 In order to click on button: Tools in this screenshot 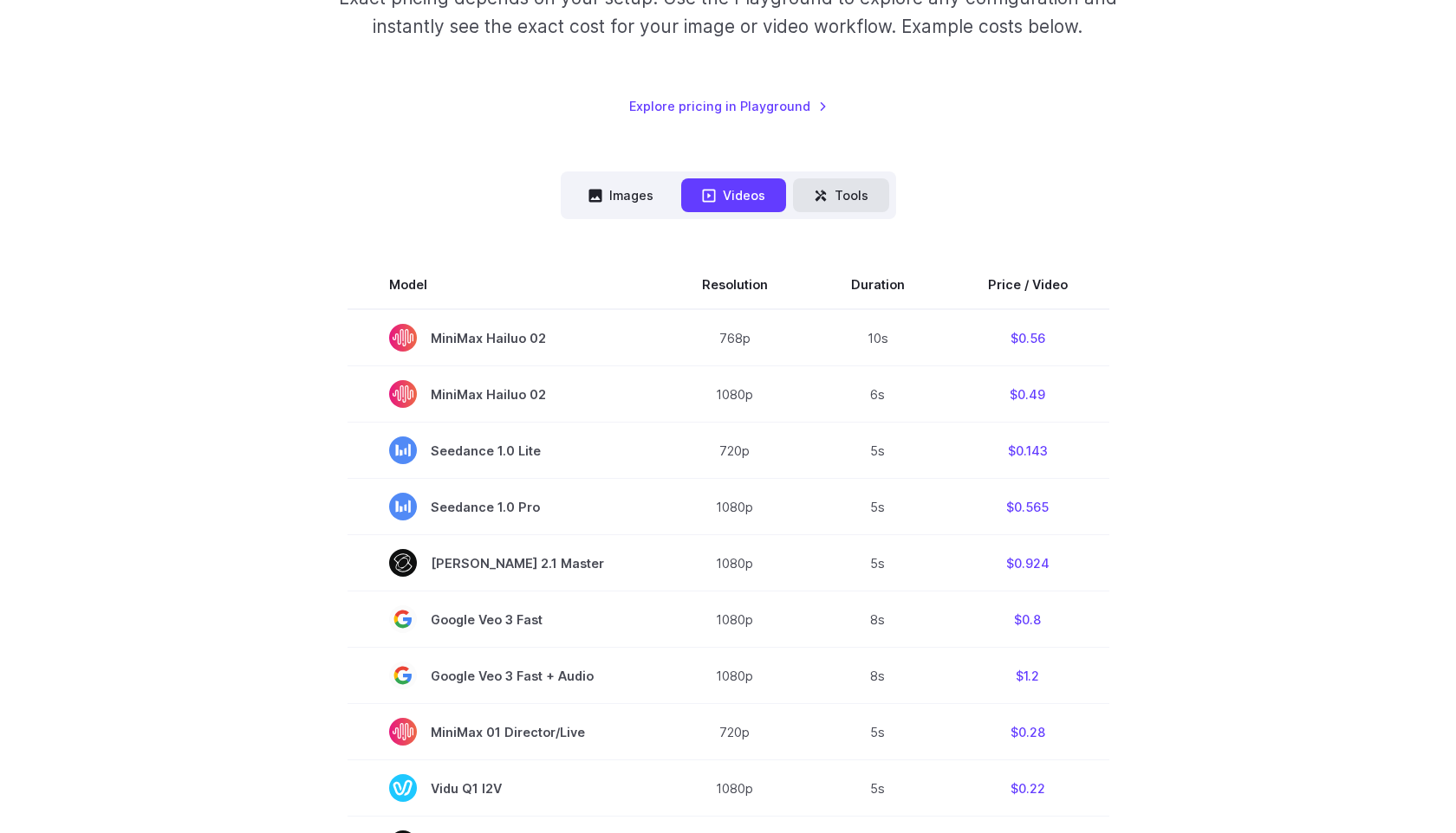, I will do `click(840, 194)`.